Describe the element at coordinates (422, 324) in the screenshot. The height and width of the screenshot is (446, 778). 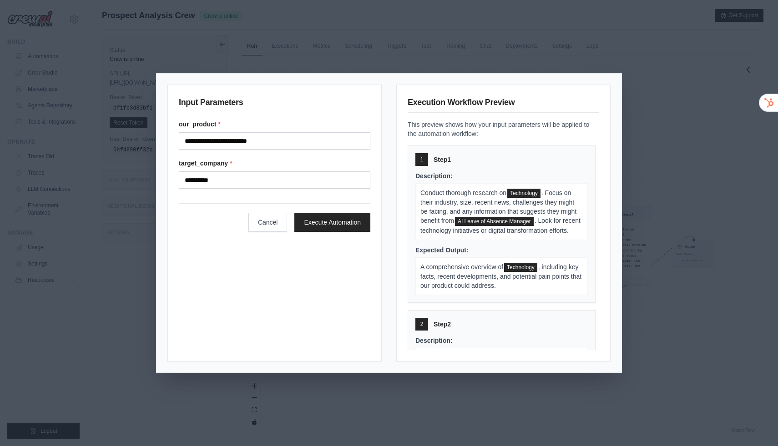
I see `span: 2` at that location.